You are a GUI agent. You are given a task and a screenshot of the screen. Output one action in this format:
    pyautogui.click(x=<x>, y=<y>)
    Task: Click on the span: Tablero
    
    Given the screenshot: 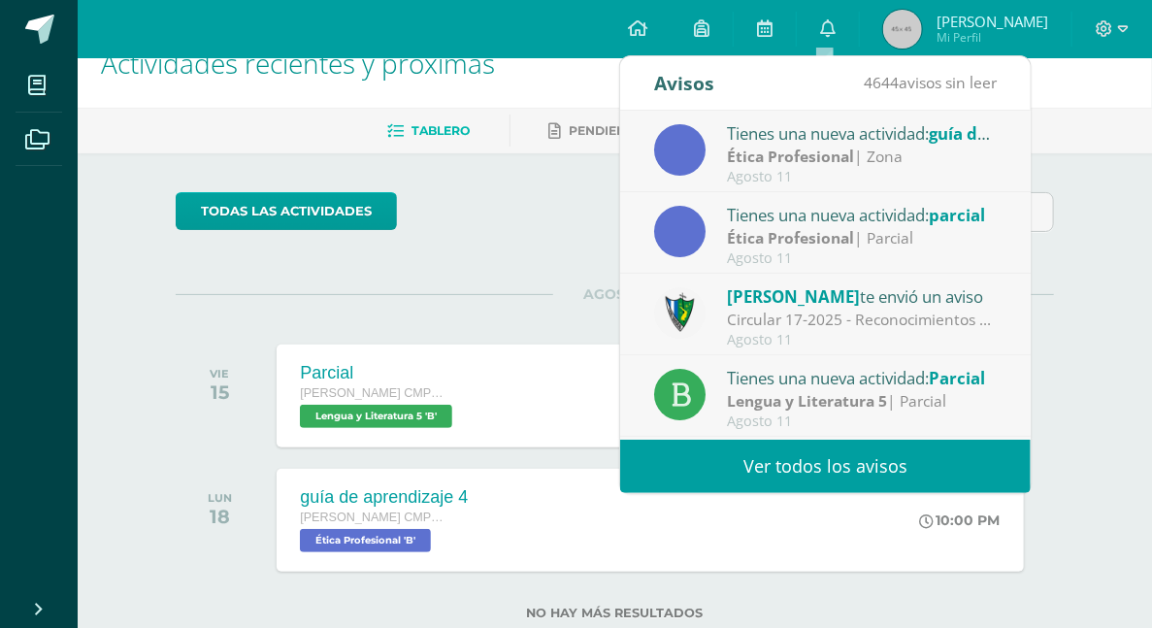 What is the action you would take?
    pyautogui.click(x=442, y=130)
    